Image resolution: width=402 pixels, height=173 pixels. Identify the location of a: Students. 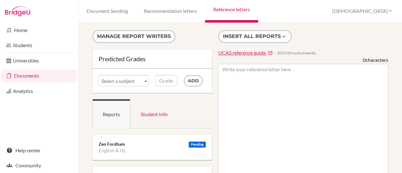
(39, 45).